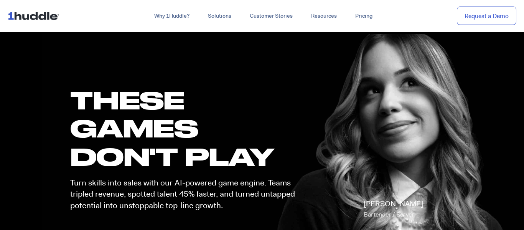 The image size is (524, 230). I want to click on a: Solutions, so click(219, 16).